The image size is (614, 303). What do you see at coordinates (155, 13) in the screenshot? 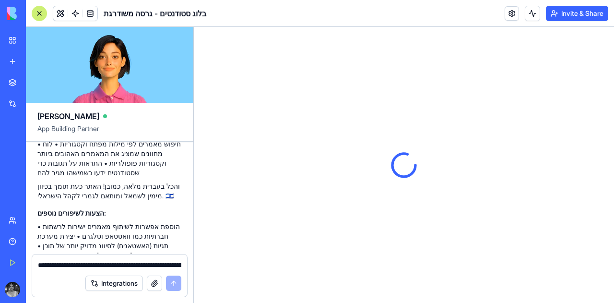
I see `span: בלוג סטודנטים - גרסה משודרגת` at bounding box center [155, 13].